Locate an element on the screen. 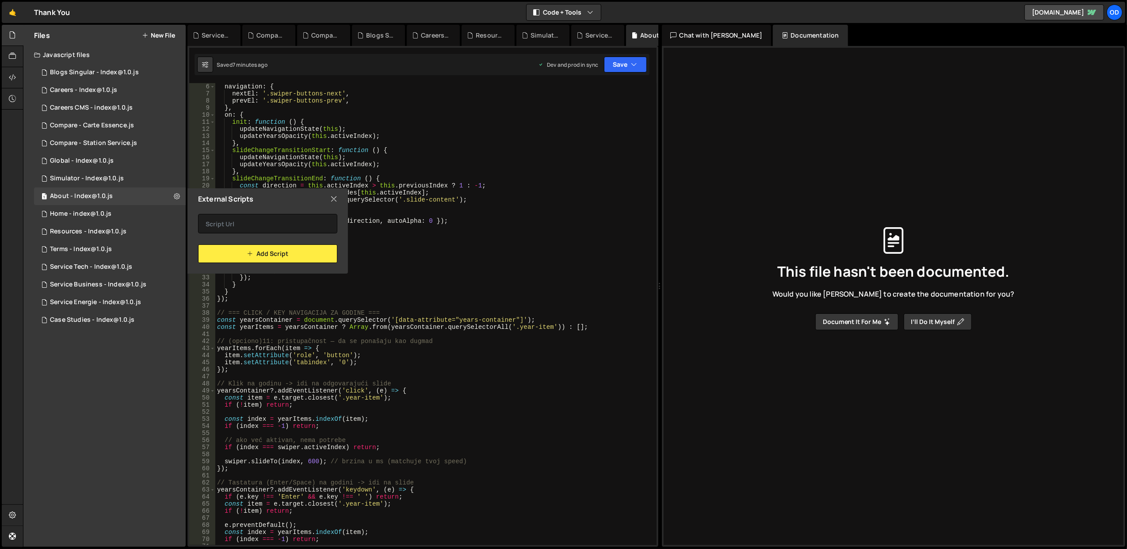 The image size is (1127, 549). button: New File is located at coordinates (158, 35).